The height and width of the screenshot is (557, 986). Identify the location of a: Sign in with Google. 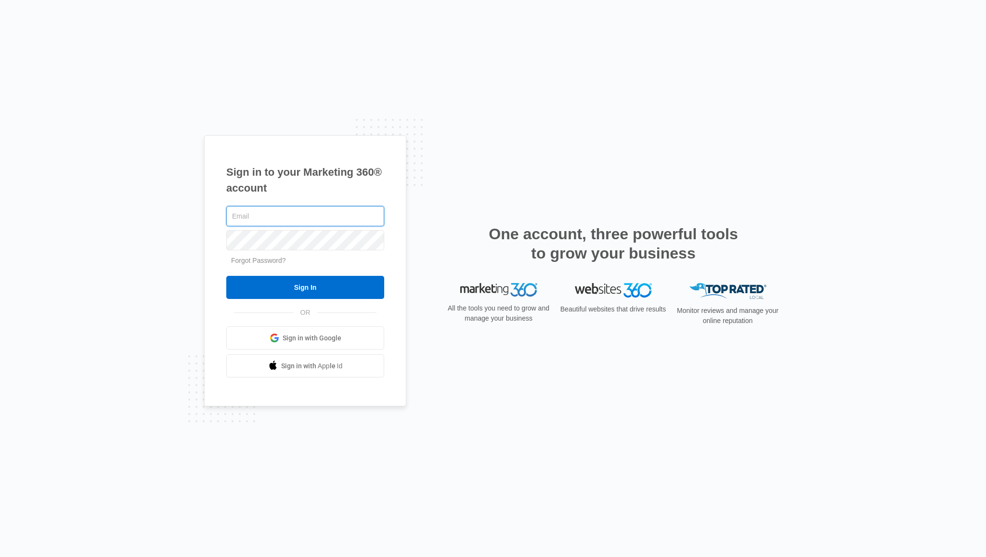
(305, 338).